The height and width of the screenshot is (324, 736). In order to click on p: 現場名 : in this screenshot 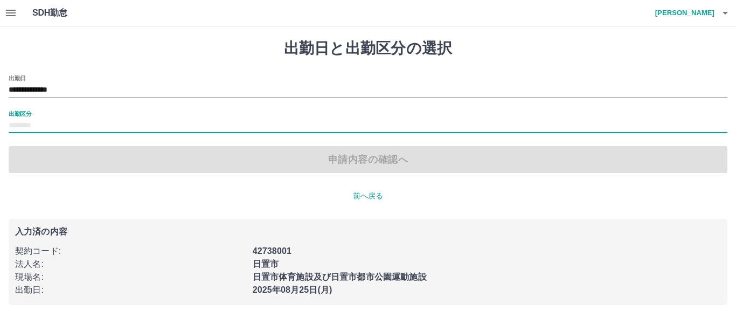, I will do `click(130, 277)`.